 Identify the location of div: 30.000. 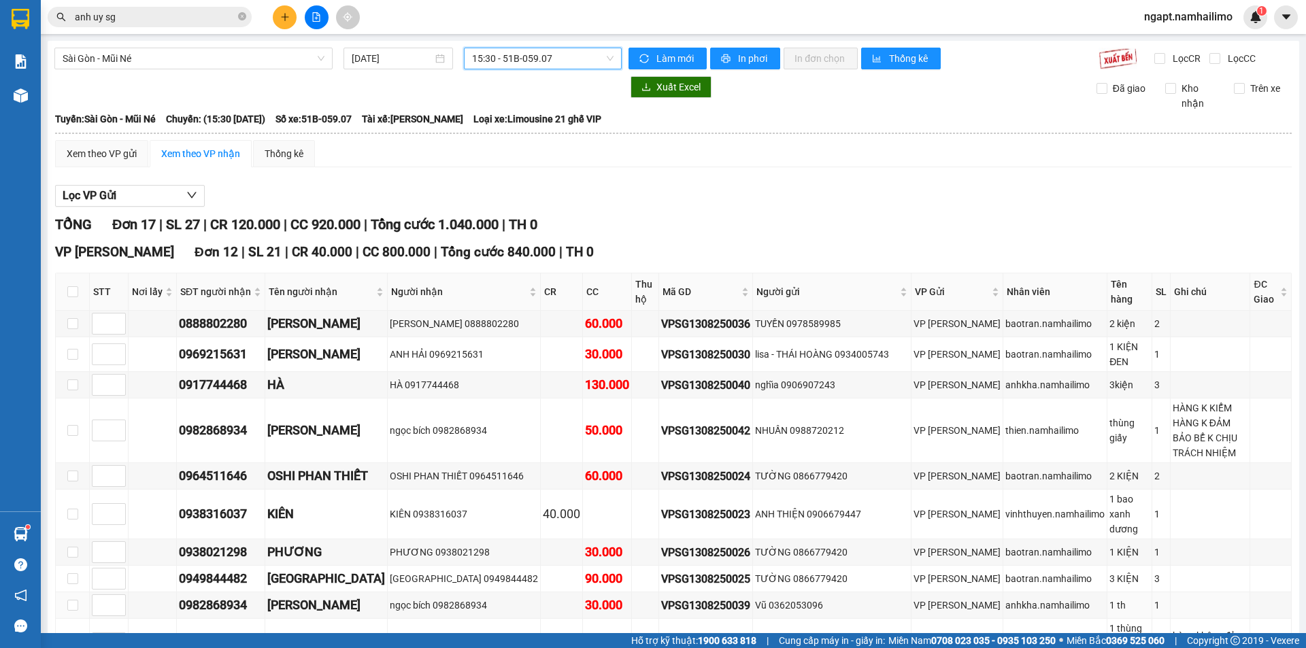
(607, 354).